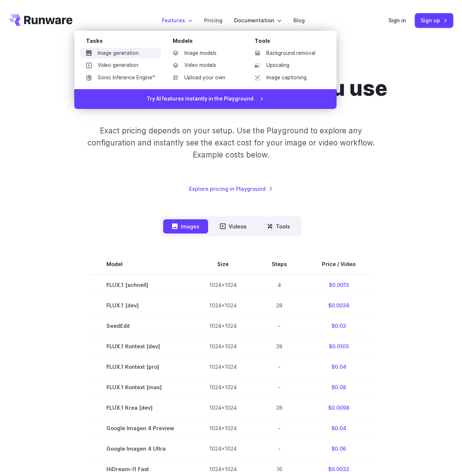 The height and width of the screenshot is (474, 462). What do you see at coordinates (140, 367) in the screenshot?
I see `td: FLUX.1 Kontext [pro]` at bounding box center [140, 367].